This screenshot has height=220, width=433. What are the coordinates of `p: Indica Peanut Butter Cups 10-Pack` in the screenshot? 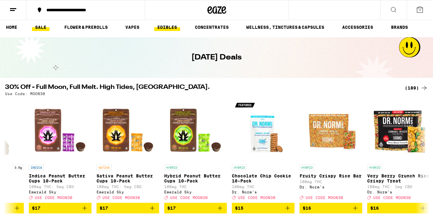 It's located at (60, 179).